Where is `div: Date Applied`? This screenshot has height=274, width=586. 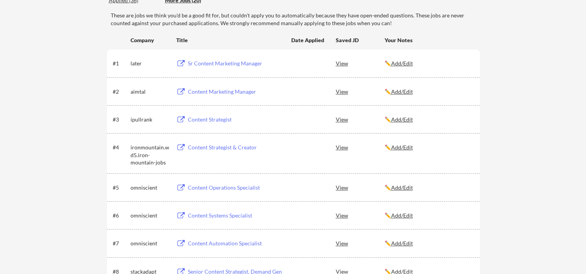
div: Date Applied is located at coordinates (309, 40).